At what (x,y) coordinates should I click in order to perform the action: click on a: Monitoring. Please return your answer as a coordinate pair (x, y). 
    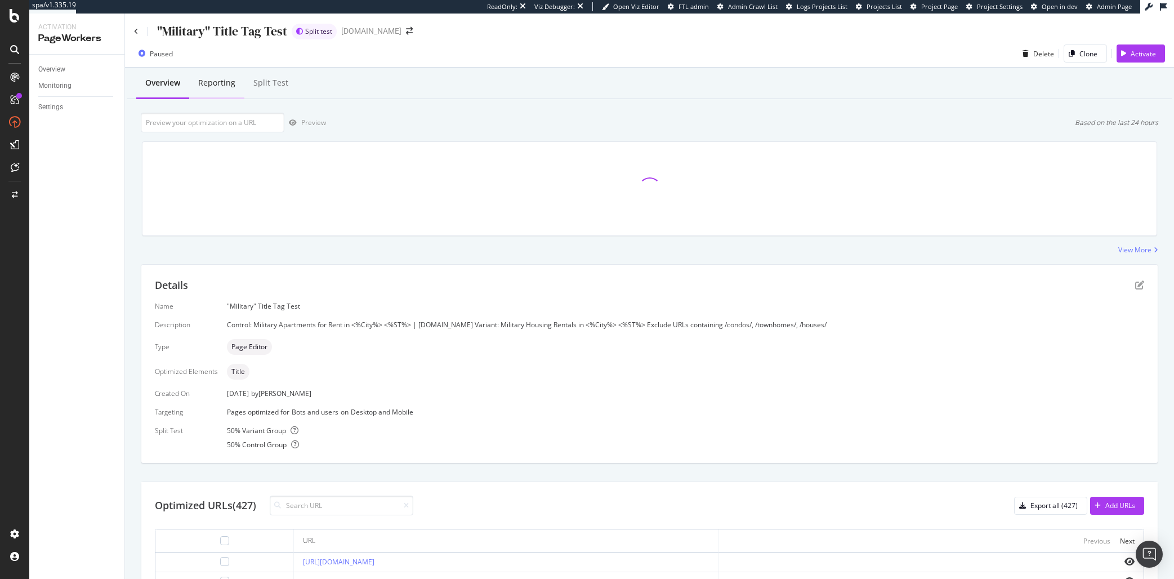
    Looking at the image, I should click on (77, 86).